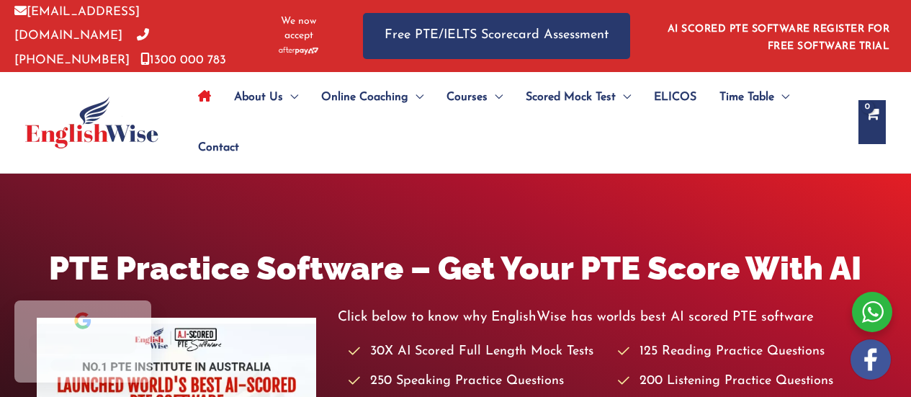 The height and width of the screenshot is (397, 911). Describe the element at coordinates (746, 352) in the screenshot. I see `li: 125 Reading Practice Questions` at that location.